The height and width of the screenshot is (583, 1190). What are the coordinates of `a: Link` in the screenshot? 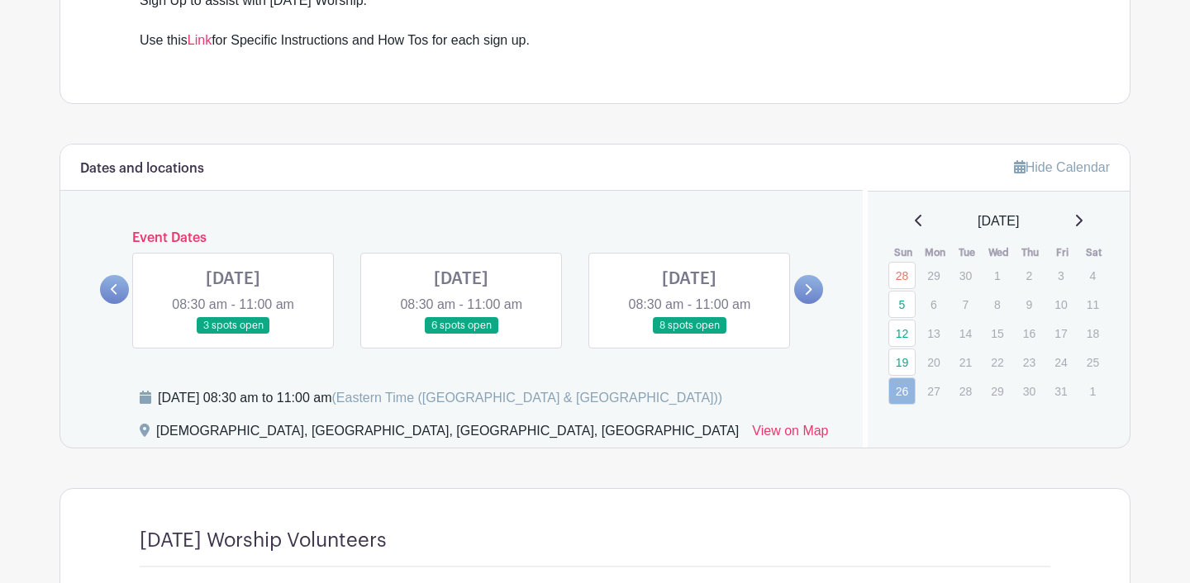 It's located at (199, 40).